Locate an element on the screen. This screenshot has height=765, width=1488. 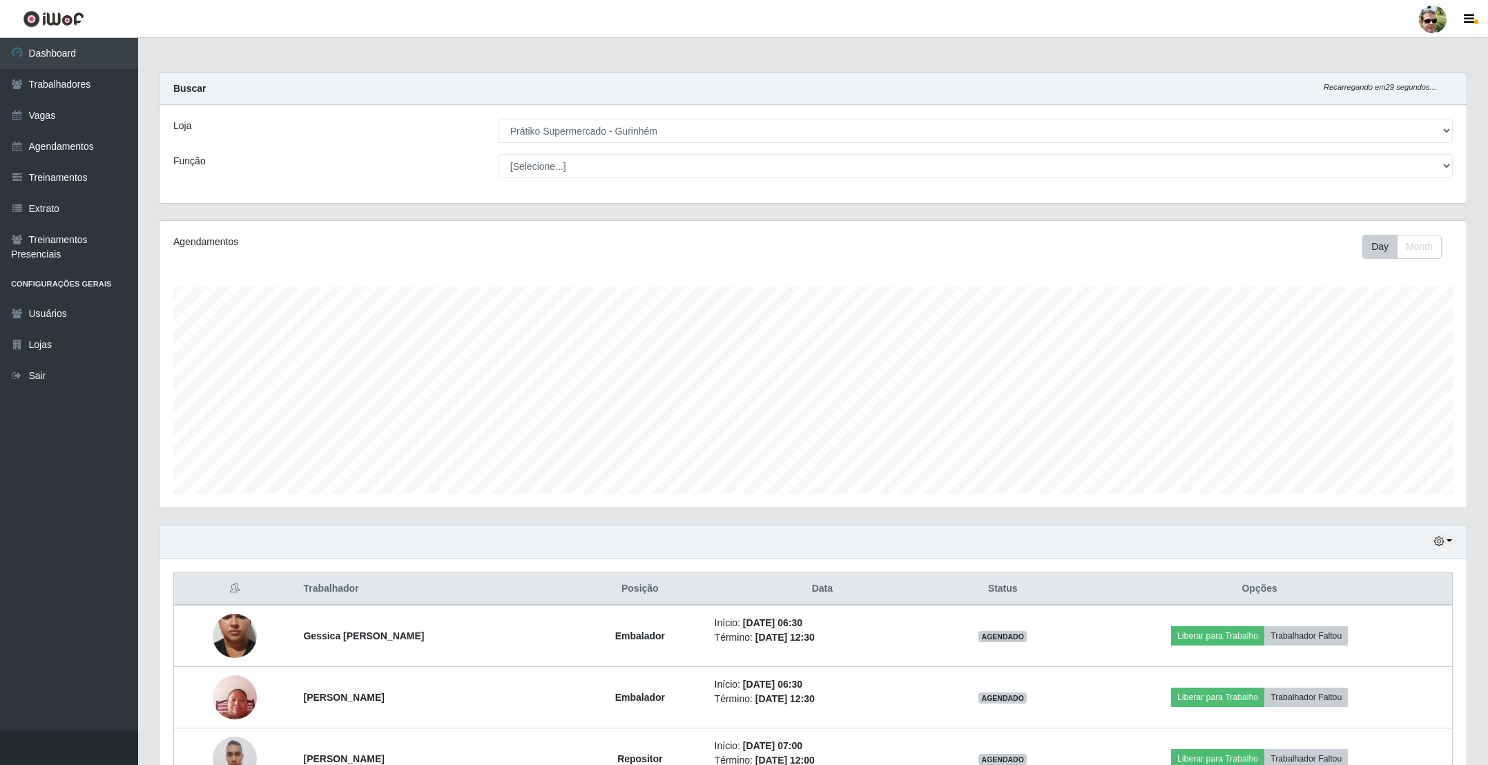
img: 1749820414398.jpeg is located at coordinates (235, 697).